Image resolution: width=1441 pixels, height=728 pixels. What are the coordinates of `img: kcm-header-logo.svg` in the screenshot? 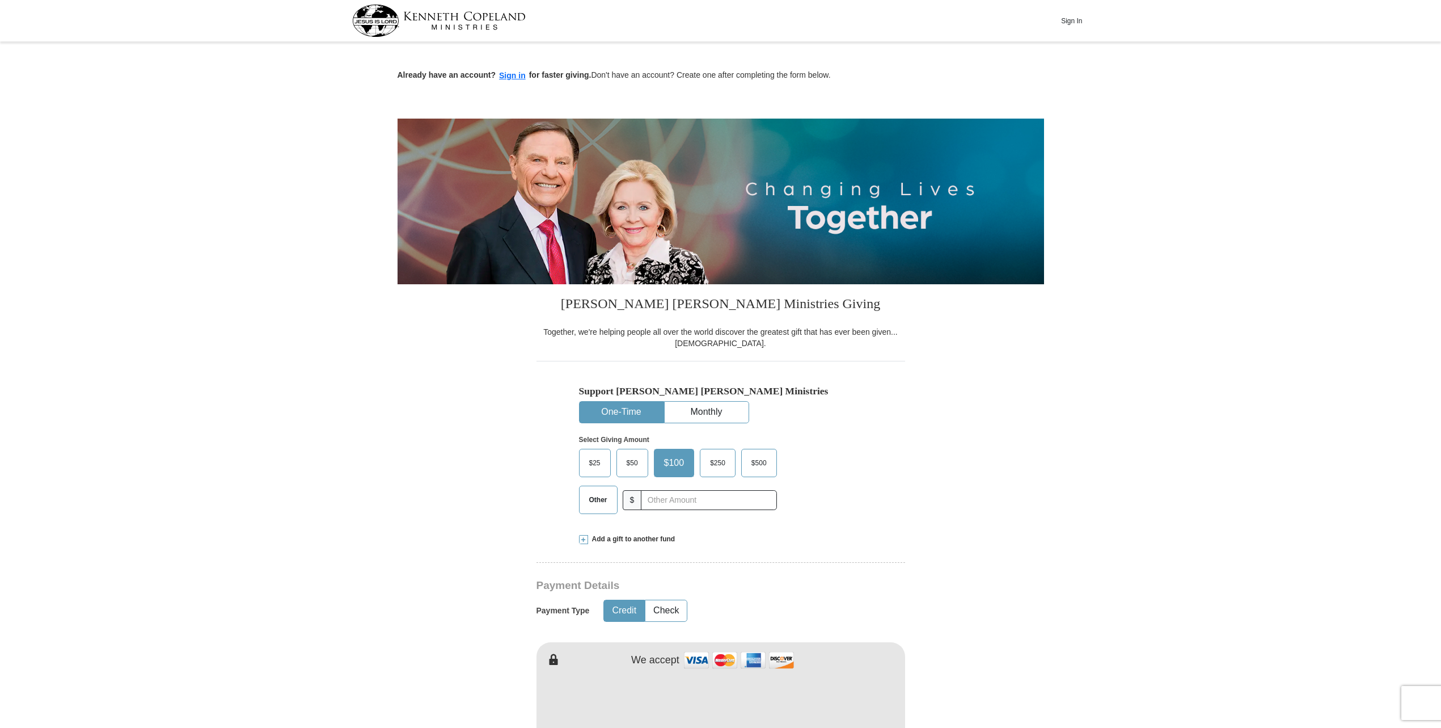 It's located at (439, 20).